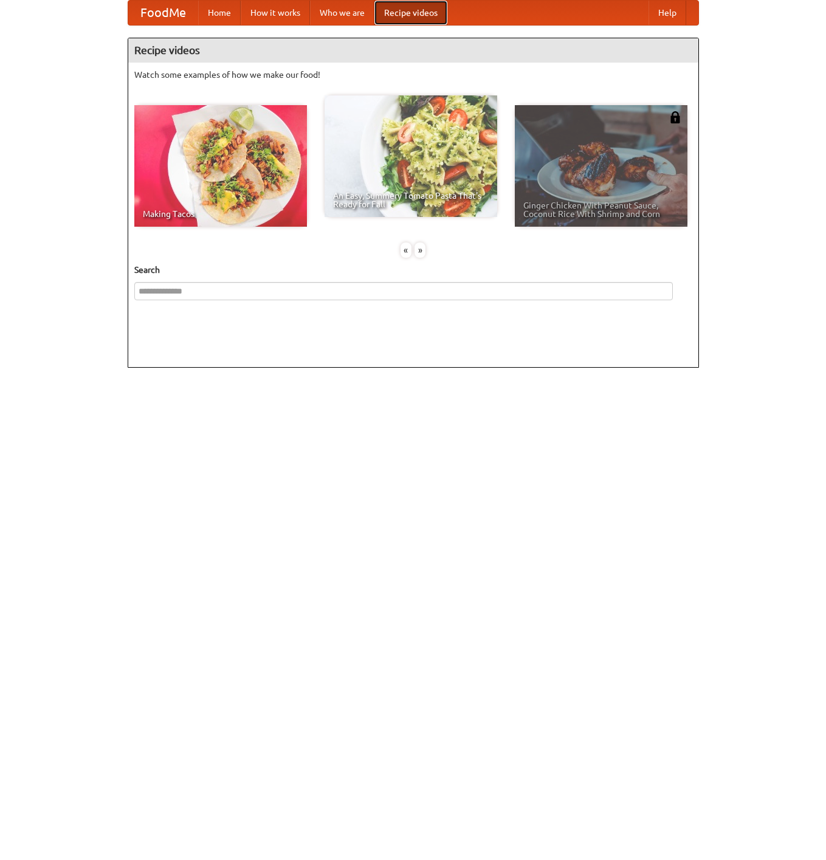 The image size is (826, 860). What do you see at coordinates (413, 50) in the screenshot?
I see `h4: Recipe videos` at bounding box center [413, 50].